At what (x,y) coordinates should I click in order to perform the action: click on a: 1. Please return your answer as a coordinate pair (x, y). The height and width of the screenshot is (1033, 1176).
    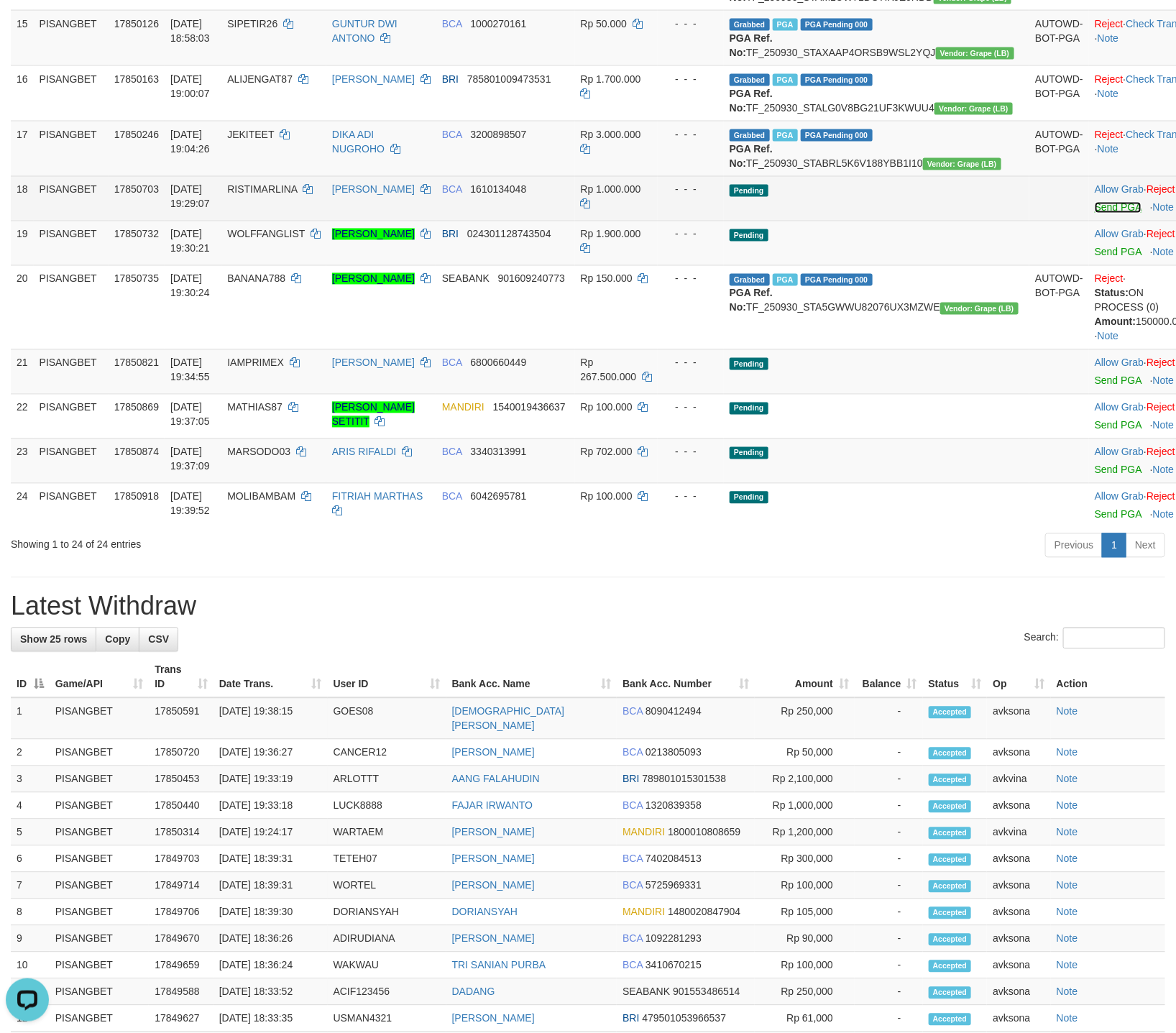
    Looking at the image, I should click on (1114, 545).